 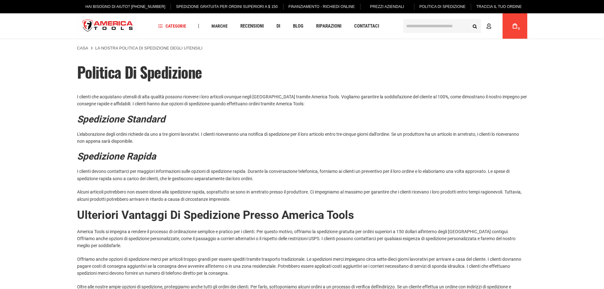 I want to click on font: Ulteriori vantaggi di spedizione presso America Tools, so click(x=216, y=215).